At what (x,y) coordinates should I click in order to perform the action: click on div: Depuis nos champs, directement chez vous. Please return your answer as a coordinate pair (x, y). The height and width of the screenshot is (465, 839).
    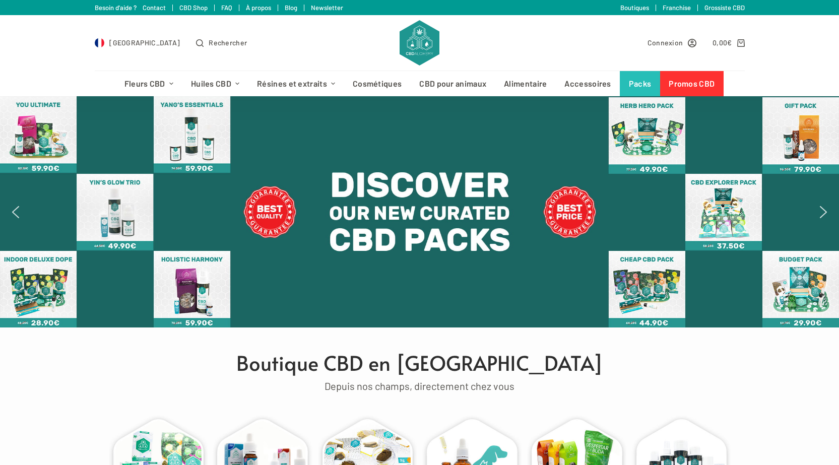
    Looking at the image, I should click on (420, 386).